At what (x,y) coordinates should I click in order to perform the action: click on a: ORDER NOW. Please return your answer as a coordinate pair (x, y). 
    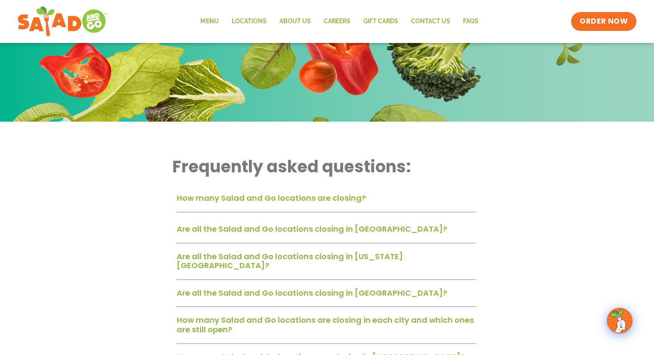
    Looking at the image, I should click on (604, 21).